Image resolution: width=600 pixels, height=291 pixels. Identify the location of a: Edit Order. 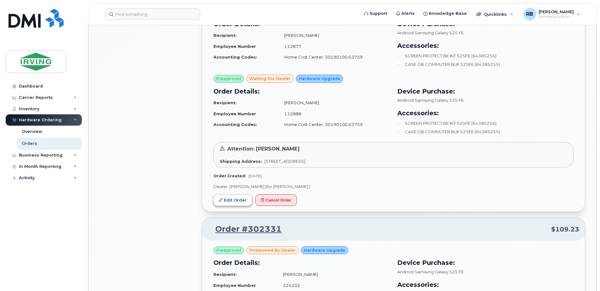
(232, 200).